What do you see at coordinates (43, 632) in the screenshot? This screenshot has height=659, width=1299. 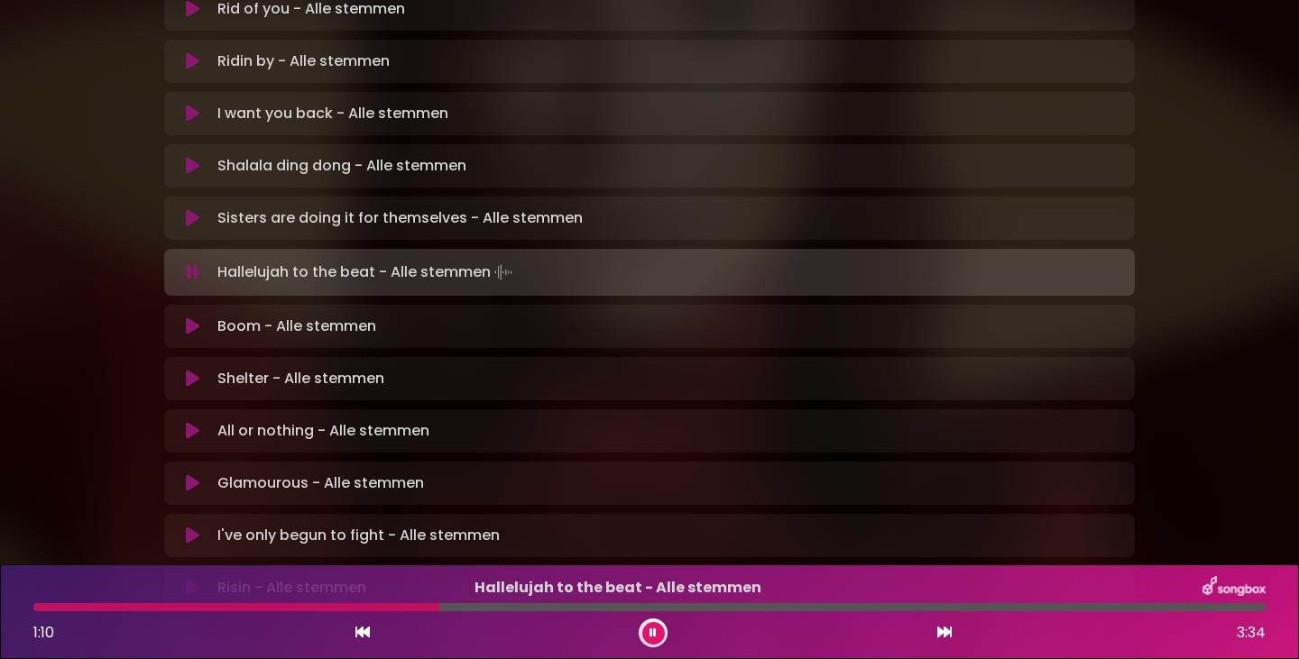 I see `span: 1:10` at bounding box center [43, 632].